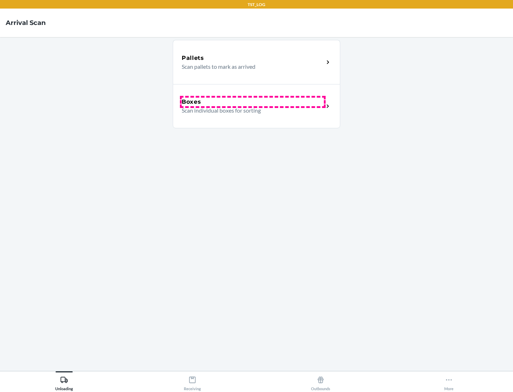 This screenshot has width=513, height=392. What do you see at coordinates (250, 110) in the screenshot?
I see `p: Scan individual boxes for sorting` at bounding box center [250, 110].